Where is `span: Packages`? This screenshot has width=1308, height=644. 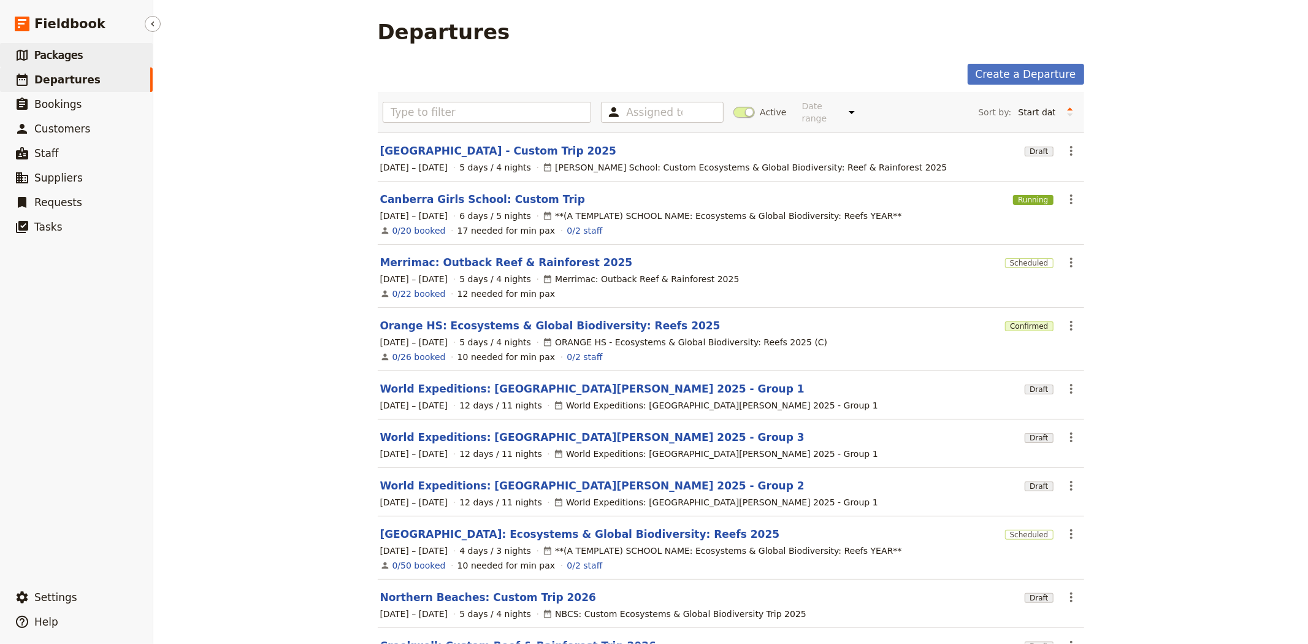
span: Packages is located at coordinates (58, 55).